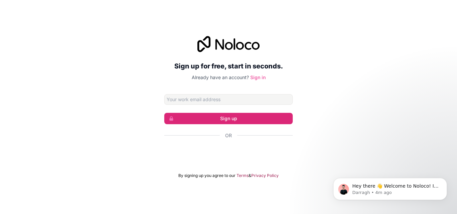 The image size is (457, 214). I want to click on span: Already have an account?, so click(220, 77).